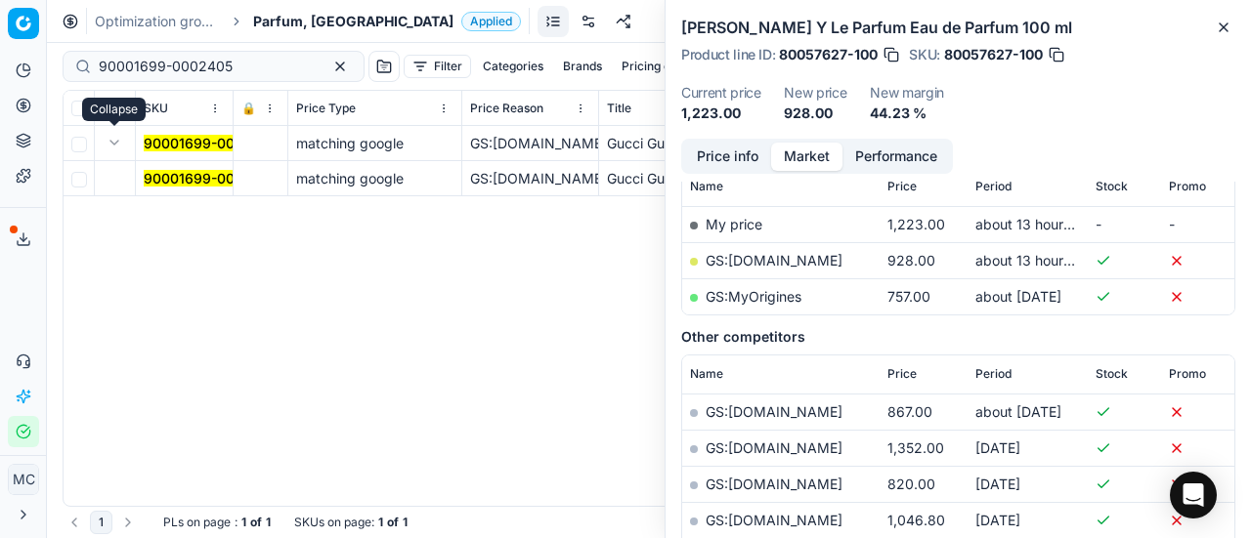  Describe the element at coordinates (915, 224) in the screenshot. I see `span: 1,223.00` at that location.